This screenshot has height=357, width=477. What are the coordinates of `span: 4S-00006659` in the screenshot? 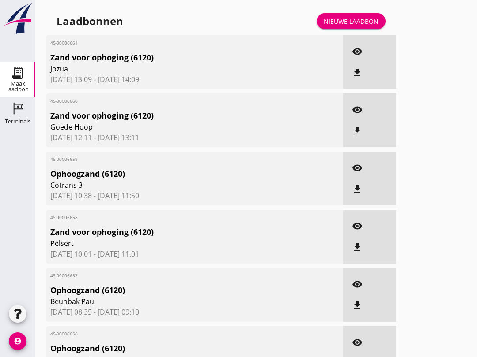 It's located at (170, 159).